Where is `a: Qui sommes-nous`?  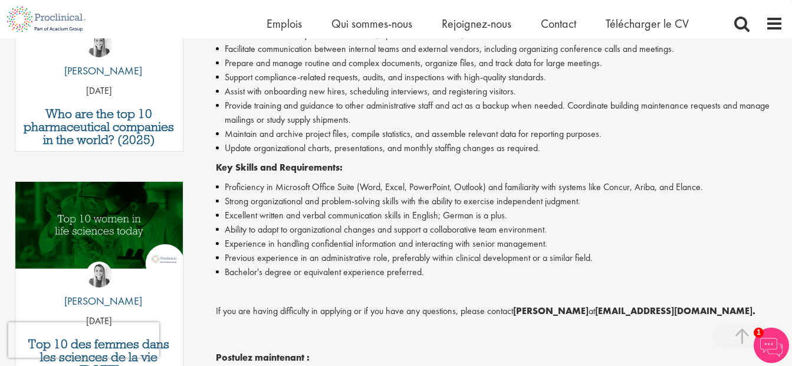
a: Qui sommes-nous is located at coordinates (372, 24).